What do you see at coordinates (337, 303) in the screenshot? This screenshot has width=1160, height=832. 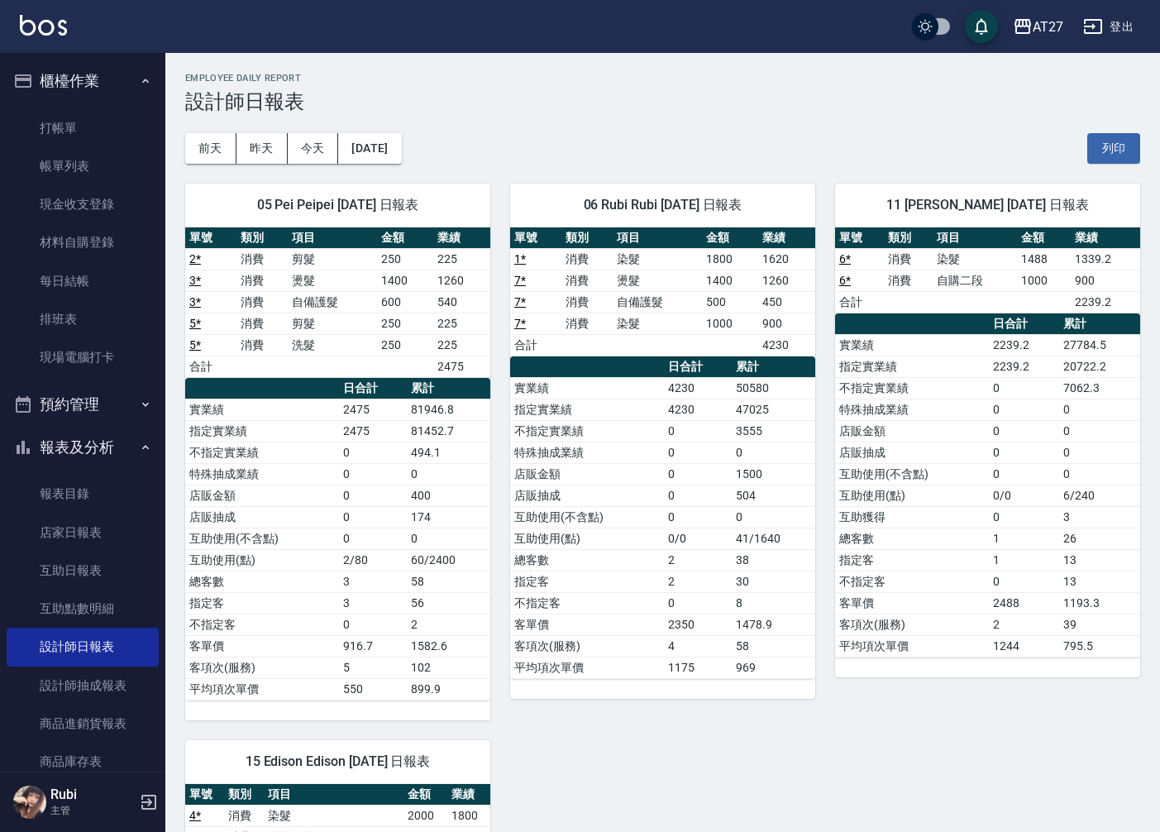 I see `table: a dense table` at bounding box center [337, 303].